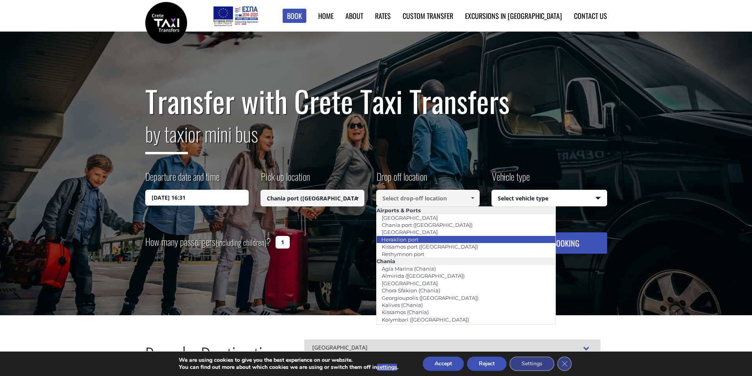 Image resolution: width=752 pixels, height=376 pixels. Describe the element at coordinates (166, 23) in the screenshot. I see `img: Crete Taxi Transfers | Safe Taxi Transfer Services from to Heraklion Airport, Chania Airport, Ret...` at that location.